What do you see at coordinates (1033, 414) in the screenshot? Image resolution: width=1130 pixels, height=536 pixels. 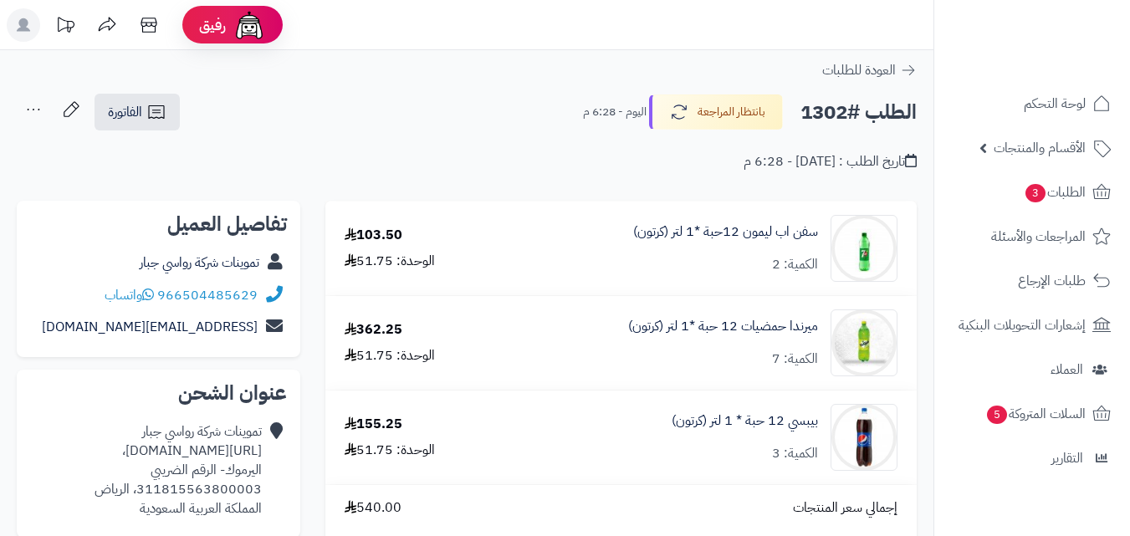 I see `a: السلات المتروكة5` at bounding box center [1033, 414].